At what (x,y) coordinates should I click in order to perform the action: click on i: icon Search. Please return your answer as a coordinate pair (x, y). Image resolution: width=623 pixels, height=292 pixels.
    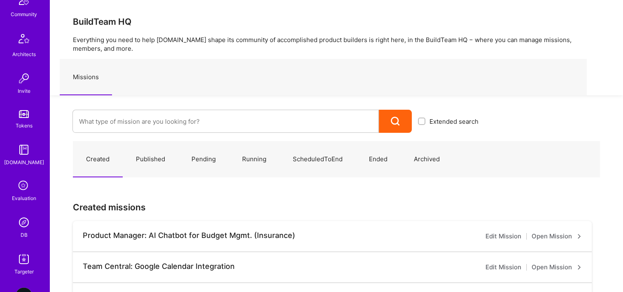
    Looking at the image, I should click on (395, 121).